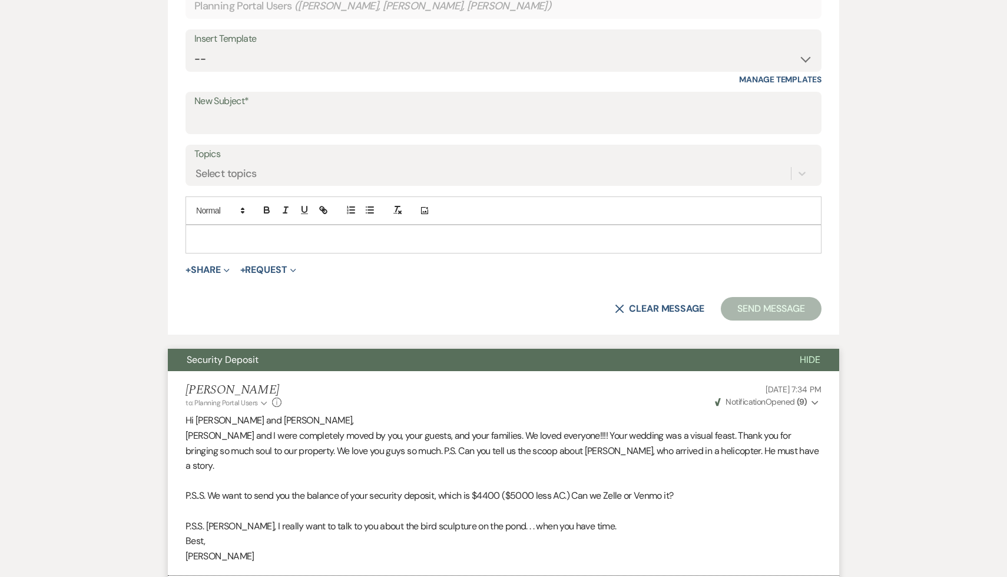 The image size is (1007, 577). I want to click on div: Select topics, so click(226, 174).